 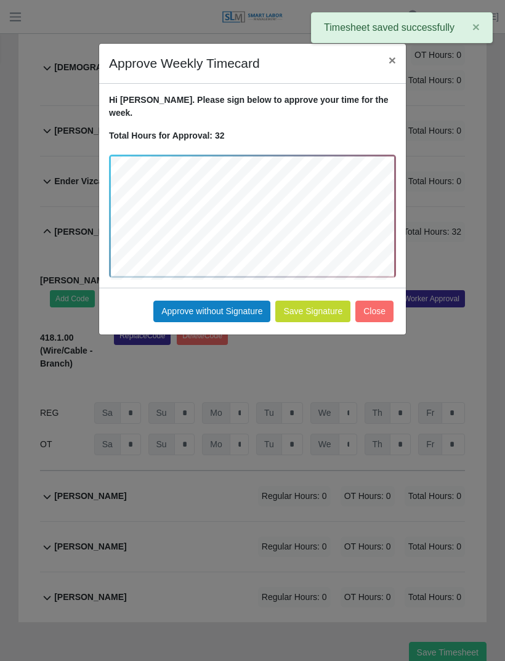 I want to click on strong: Total Hours for Approval: 32, so click(x=166, y=135).